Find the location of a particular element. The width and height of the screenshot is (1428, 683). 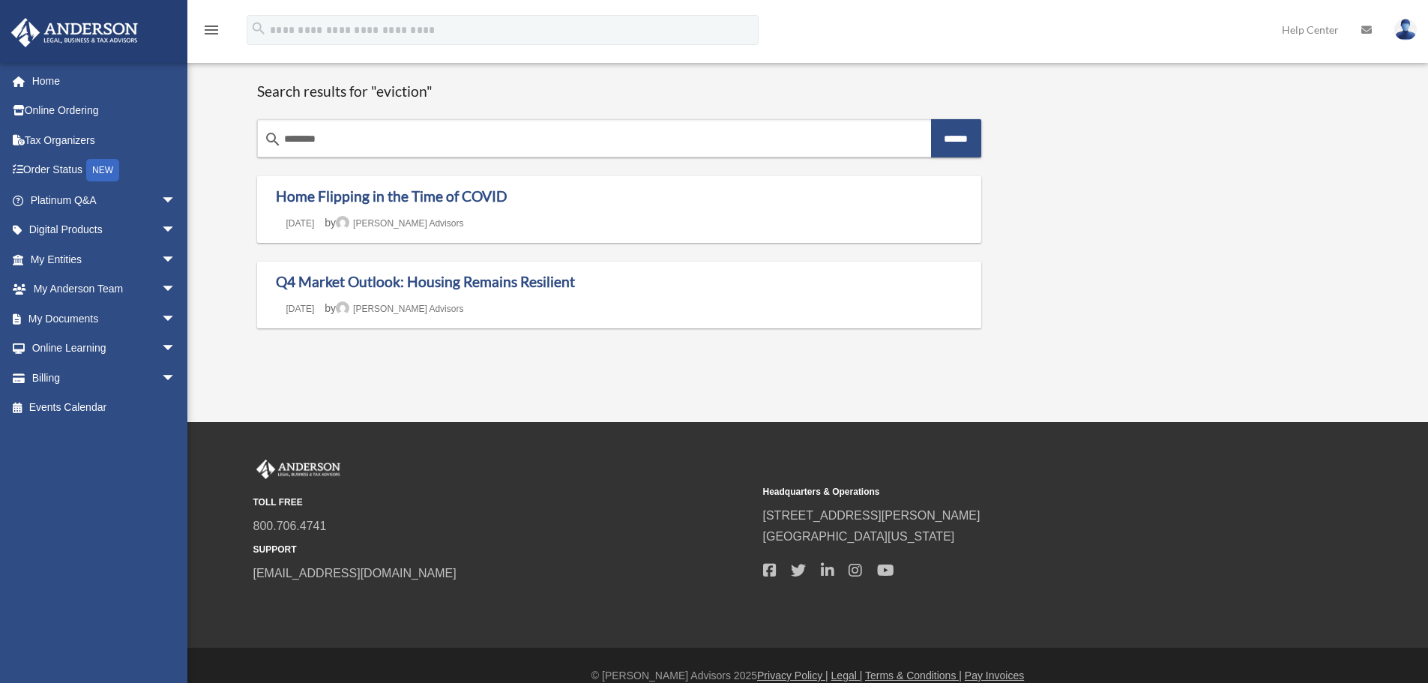

a: My Anderson Teamarrow_drop_down is located at coordinates (104, 289).